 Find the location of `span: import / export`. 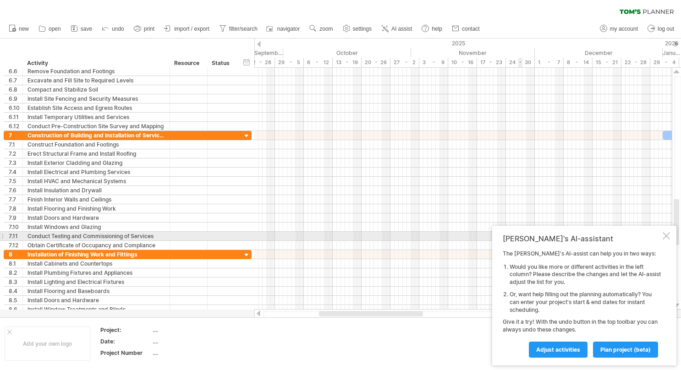

span: import / export is located at coordinates (192, 29).